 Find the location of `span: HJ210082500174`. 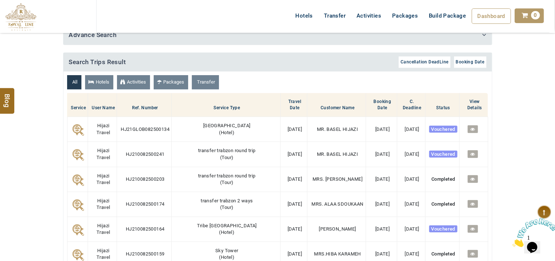

span: HJ210082500174 is located at coordinates (145, 204).